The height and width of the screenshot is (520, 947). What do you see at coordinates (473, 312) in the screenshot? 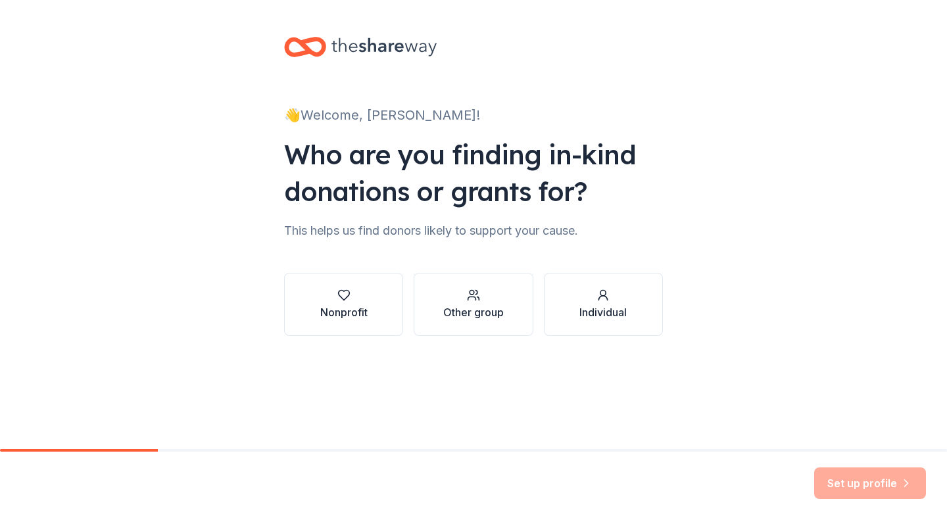
I see `div: Other group` at bounding box center [473, 312].